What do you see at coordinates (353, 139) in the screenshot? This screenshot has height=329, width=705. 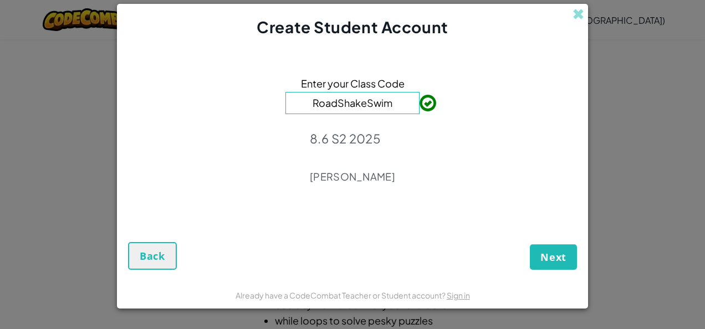 I see `p: 8.6 S2 2025` at bounding box center [353, 139].